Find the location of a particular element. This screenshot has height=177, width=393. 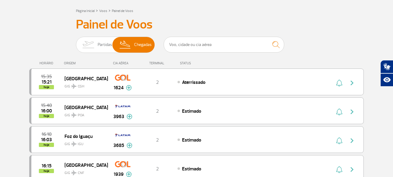

a: Página Inicial is located at coordinates (85, 11).